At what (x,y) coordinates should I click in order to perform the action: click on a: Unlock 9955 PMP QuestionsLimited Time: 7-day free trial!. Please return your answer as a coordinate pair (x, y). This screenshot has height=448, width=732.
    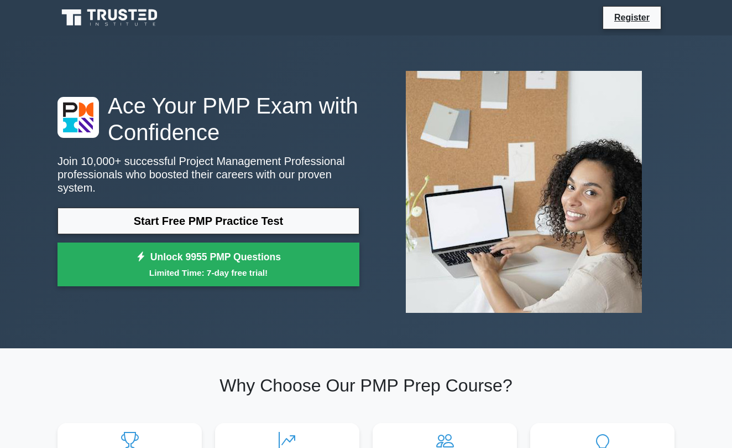
    Looking at the image, I should click on (209, 264).